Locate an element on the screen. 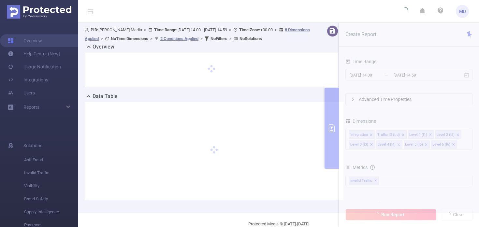 The image size is (479, 227). span: Brand Safety is located at coordinates (51, 199).